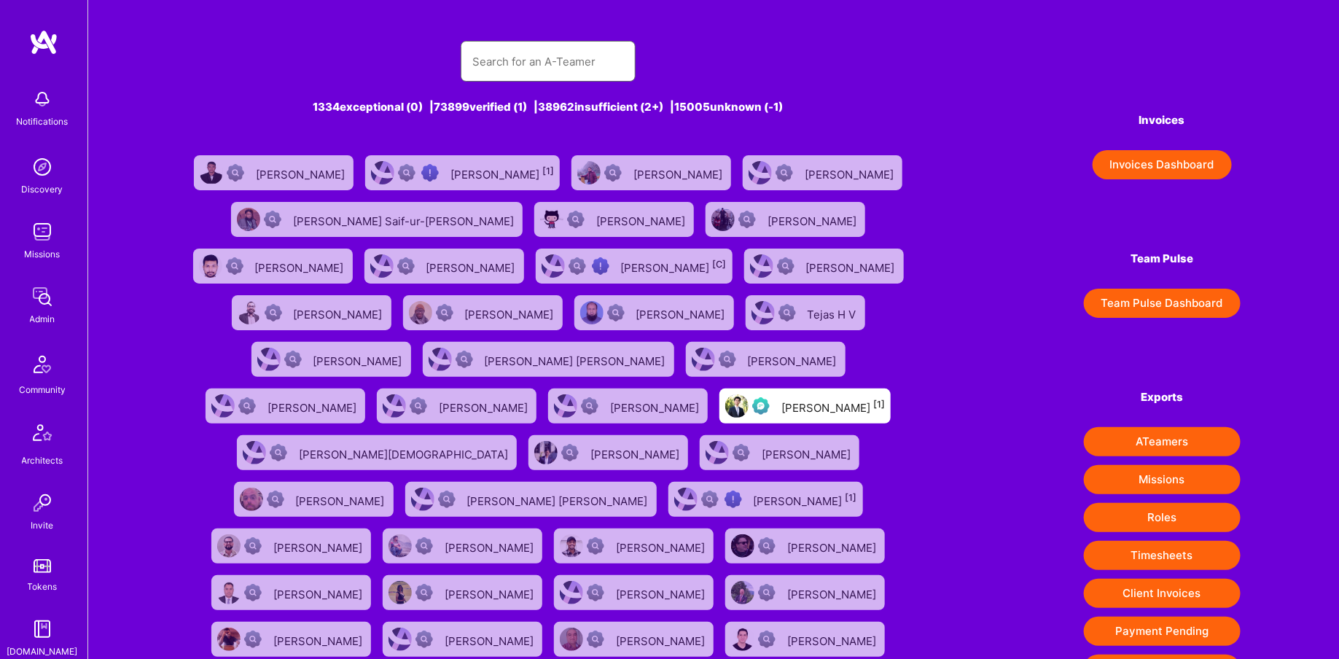 The height and width of the screenshot is (659, 1339). Describe the element at coordinates (42, 167) in the screenshot. I see `img: discovery` at that location.